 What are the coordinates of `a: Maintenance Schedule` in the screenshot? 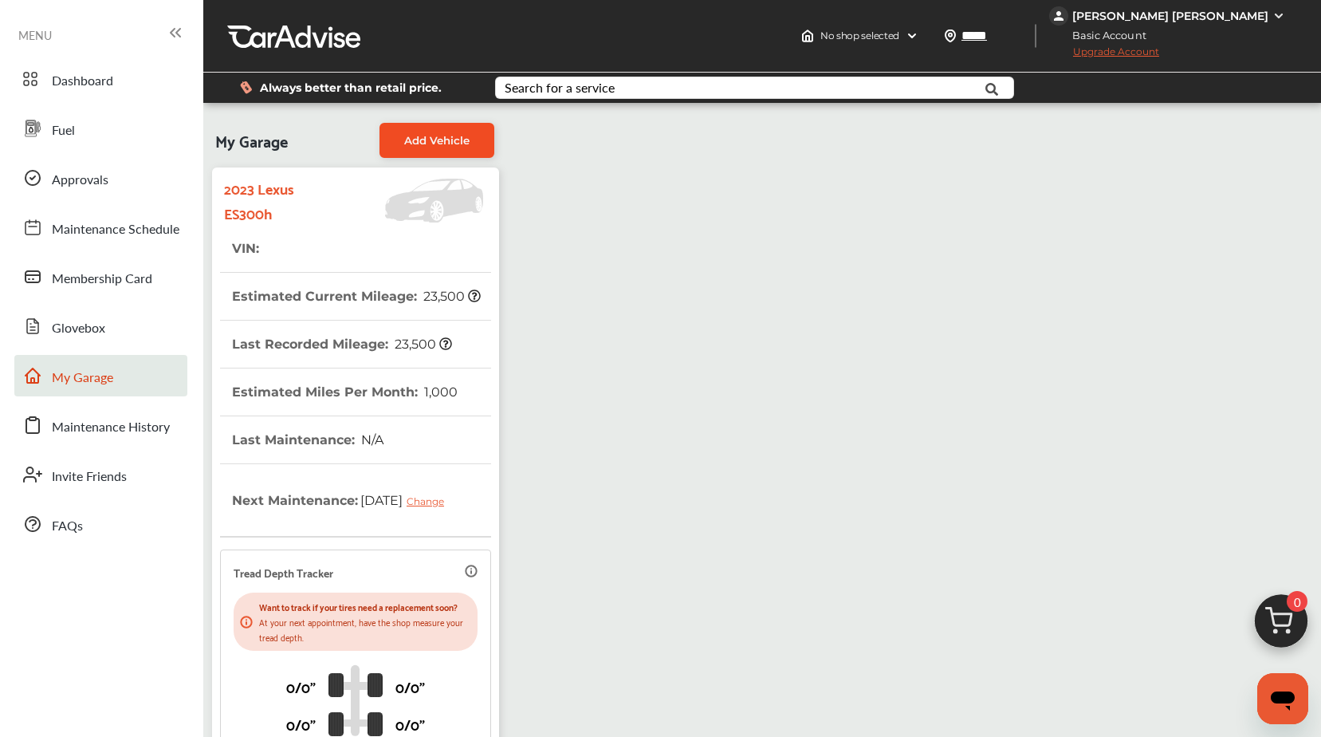 It's located at (100, 227).